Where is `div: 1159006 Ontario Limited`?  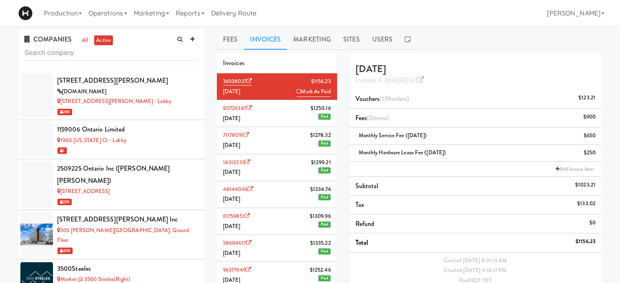
div: 1159006 Ontario Limited is located at coordinates (128, 130).